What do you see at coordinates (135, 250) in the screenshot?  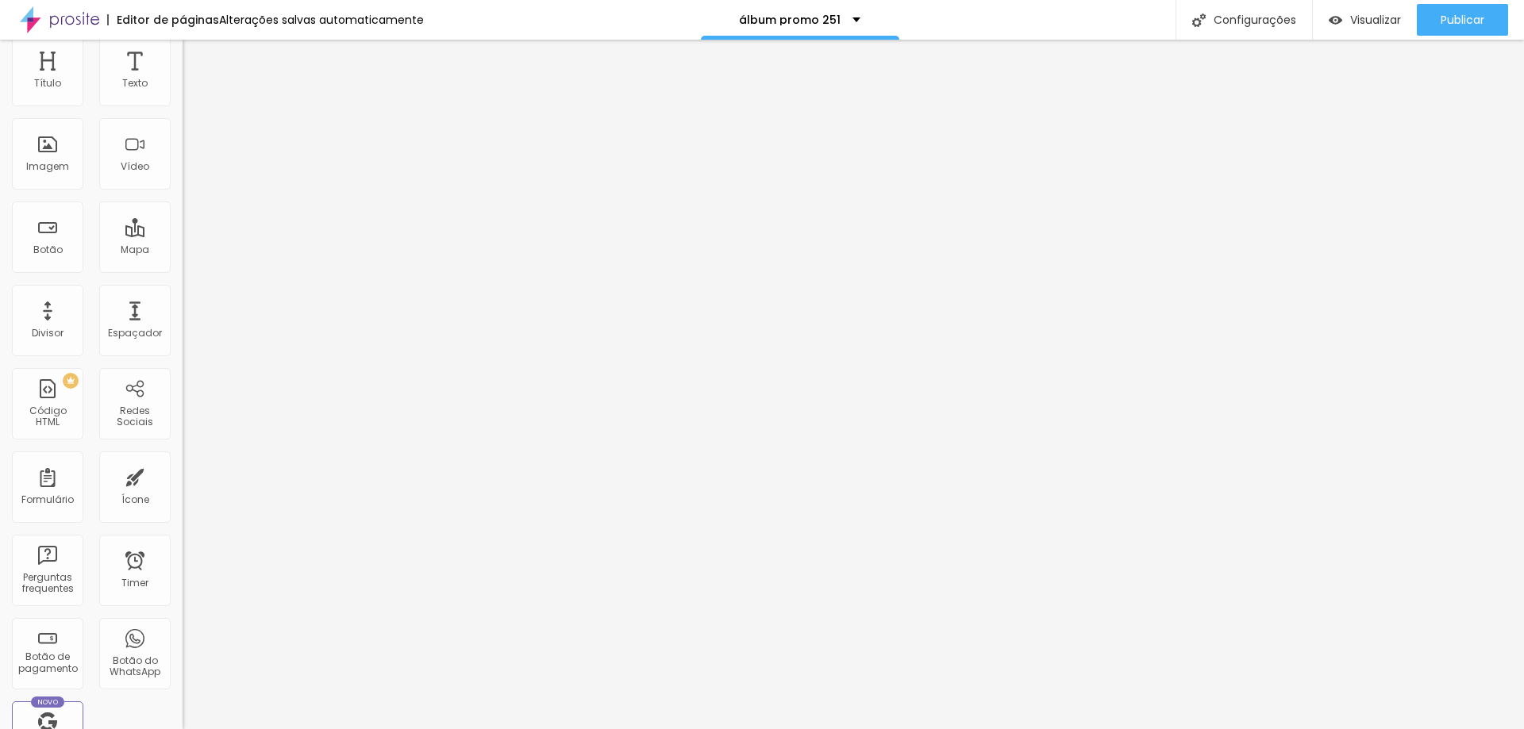 I see `div: Mapa` at bounding box center [135, 250].